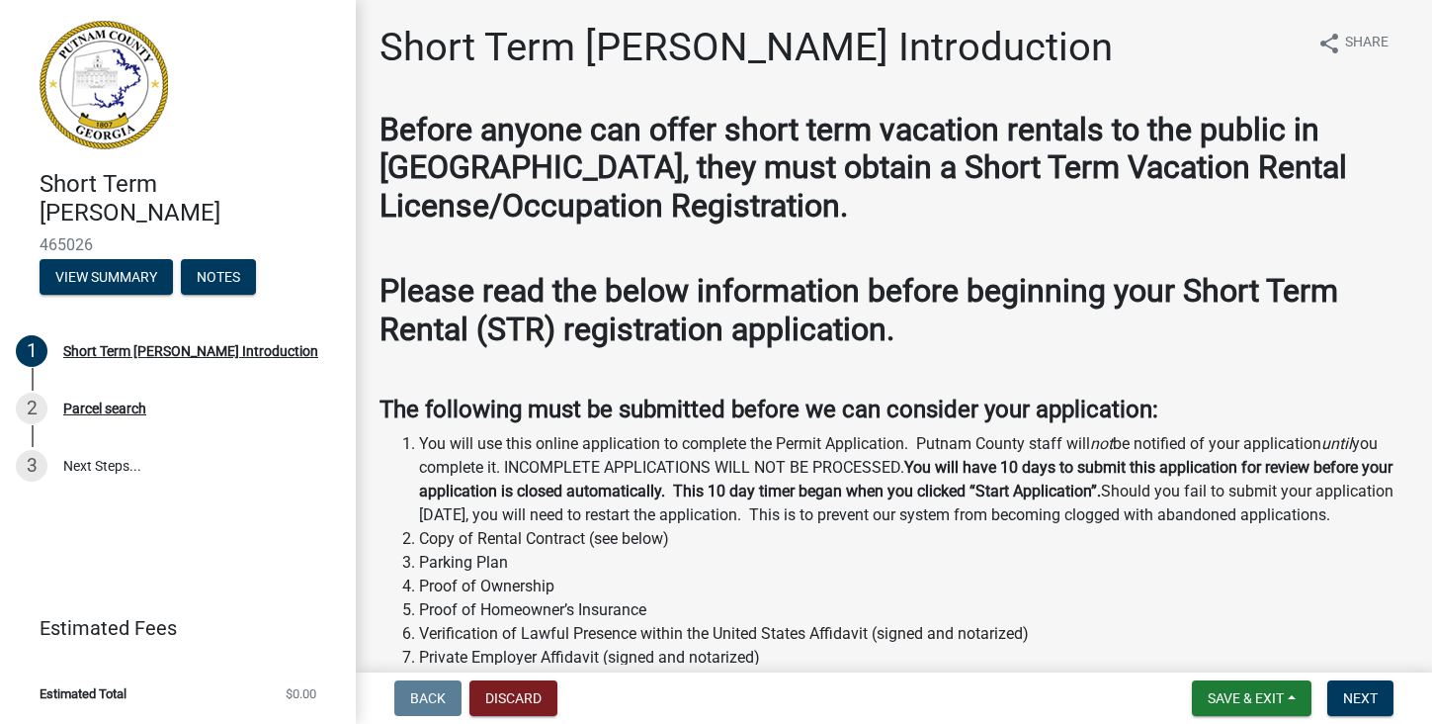  I want to click on i: until, so click(1336, 443).